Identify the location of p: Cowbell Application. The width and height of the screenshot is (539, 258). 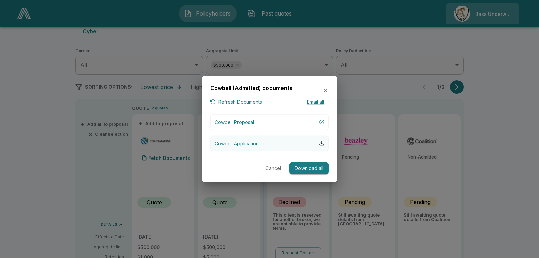
(237, 143).